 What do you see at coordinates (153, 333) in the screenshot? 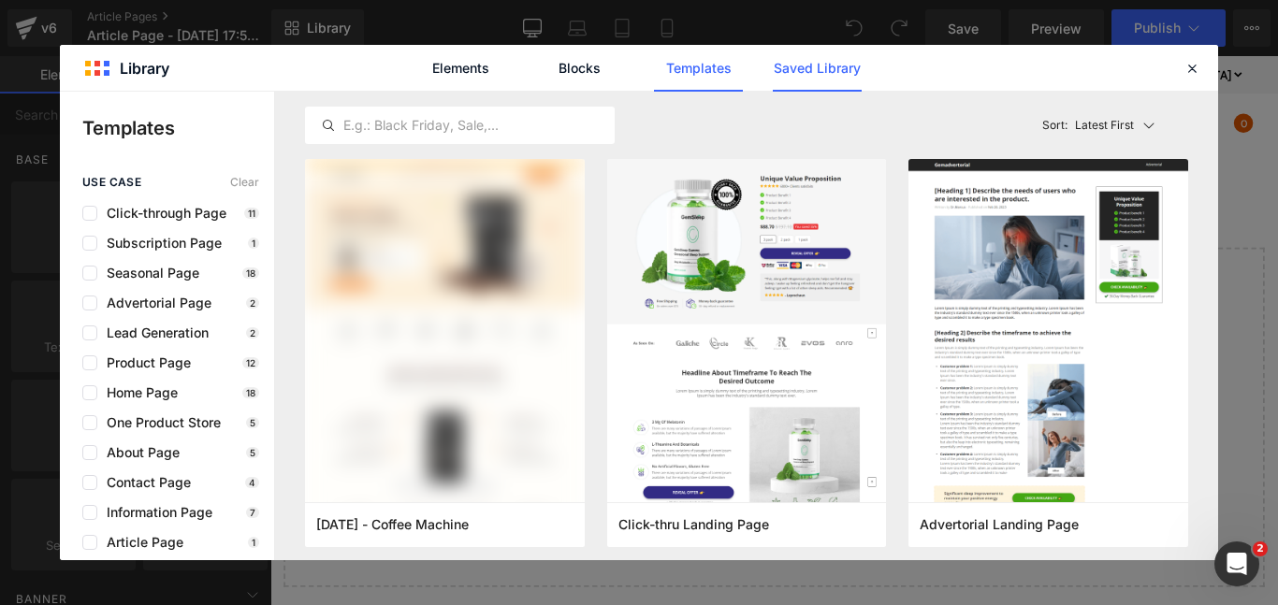
I see `span: Lead Generation` at bounding box center [153, 333].